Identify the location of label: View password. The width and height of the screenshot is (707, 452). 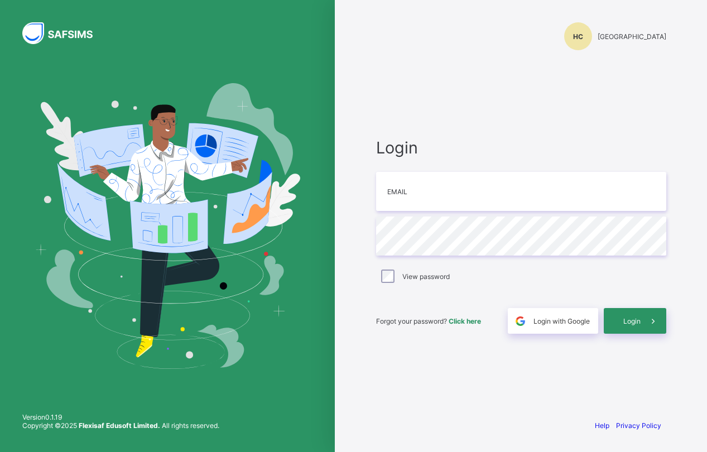
(425, 276).